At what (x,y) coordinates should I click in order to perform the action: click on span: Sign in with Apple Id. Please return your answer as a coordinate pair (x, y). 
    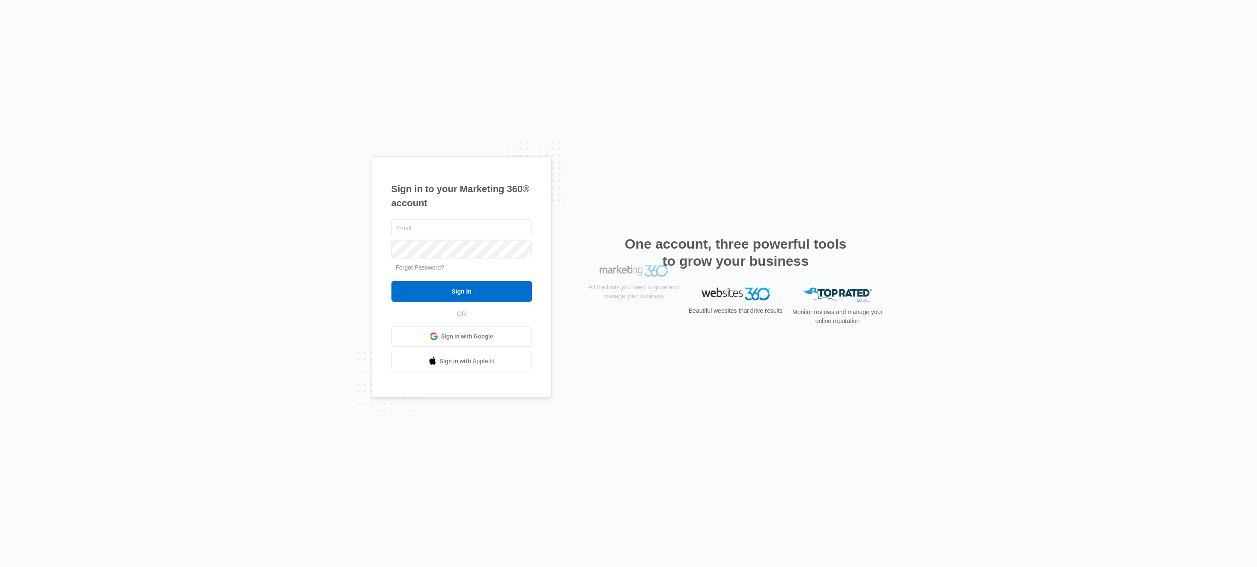
    Looking at the image, I should click on (467, 361).